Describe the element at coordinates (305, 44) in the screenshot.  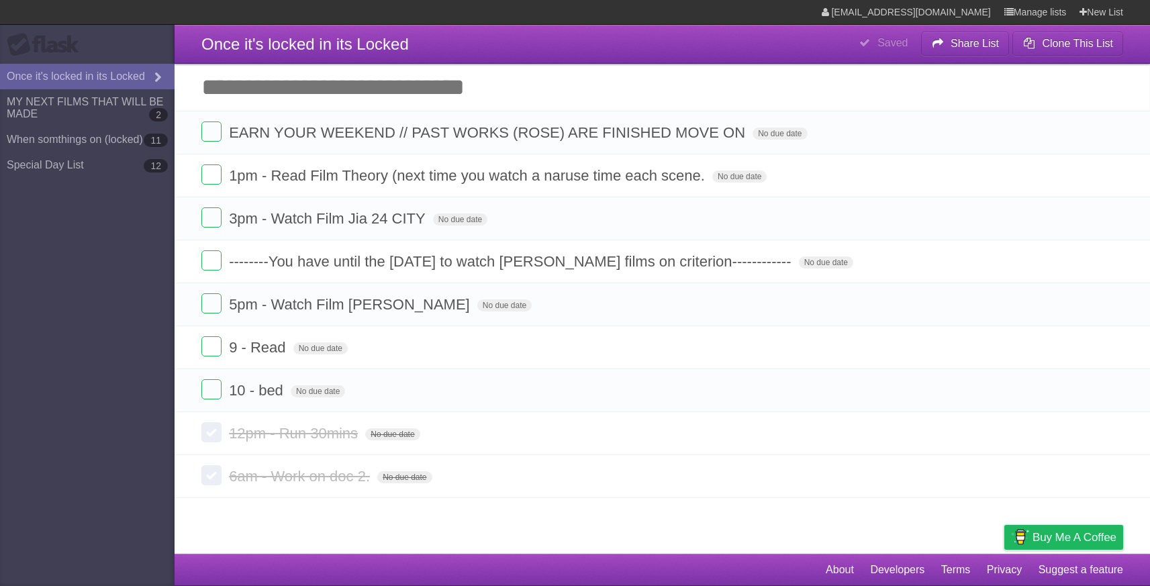
I see `span: Once it's locked in its Locked` at that location.